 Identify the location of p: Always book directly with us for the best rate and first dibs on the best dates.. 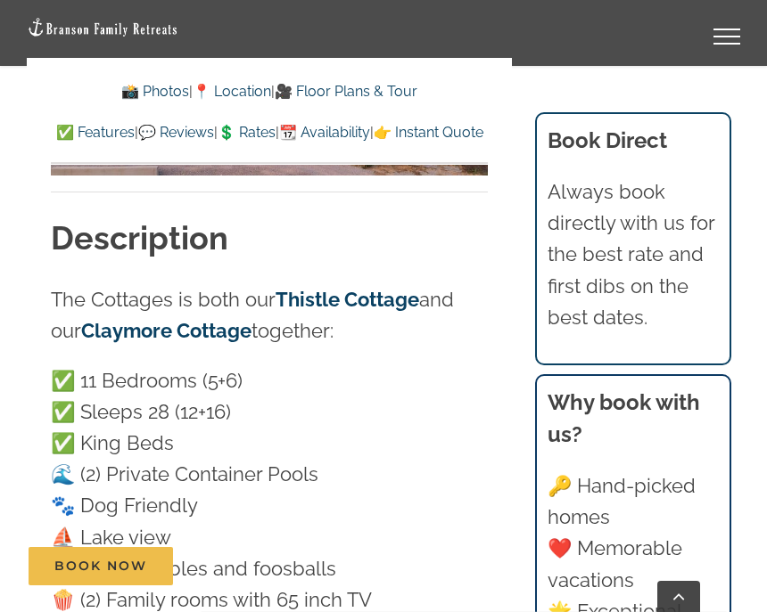
(633, 255).